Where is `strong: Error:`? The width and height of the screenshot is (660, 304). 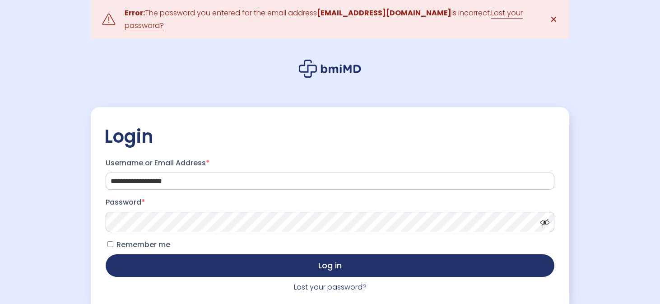 strong: Error: is located at coordinates (135, 13).